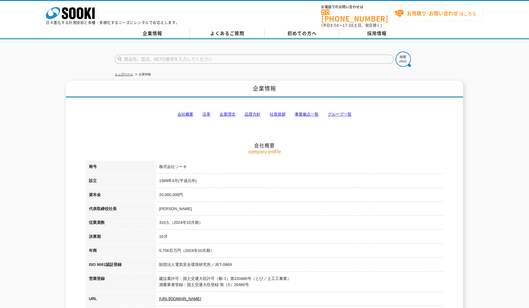 This screenshot has height=308, width=529. I want to click on th: 従業員数, so click(121, 224).